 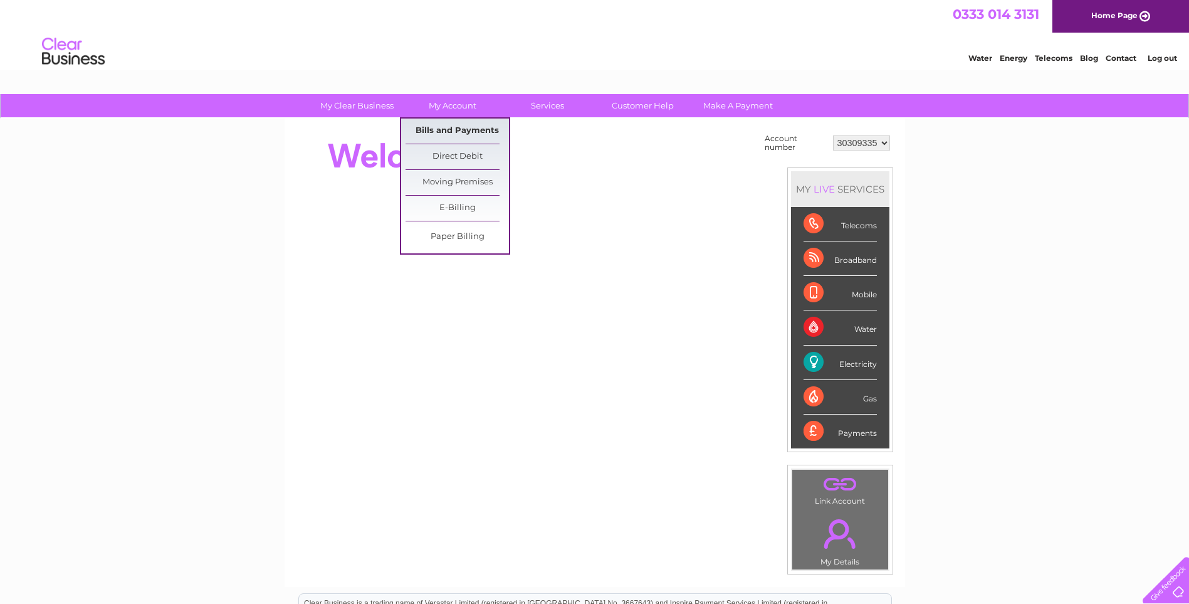 I want to click on a: Energy, so click(x=1014, y=58).